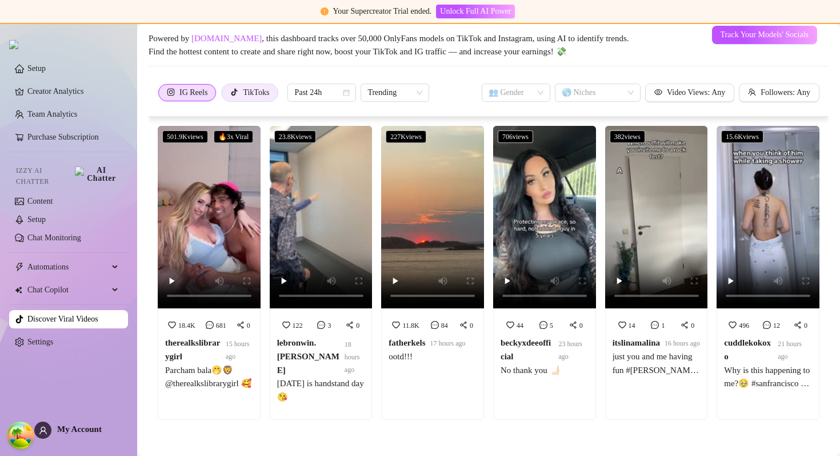  What do you see at coordinates (14, 45) in the screenshot?
I see `img: logo.svg` at bounding box center [14, 45].